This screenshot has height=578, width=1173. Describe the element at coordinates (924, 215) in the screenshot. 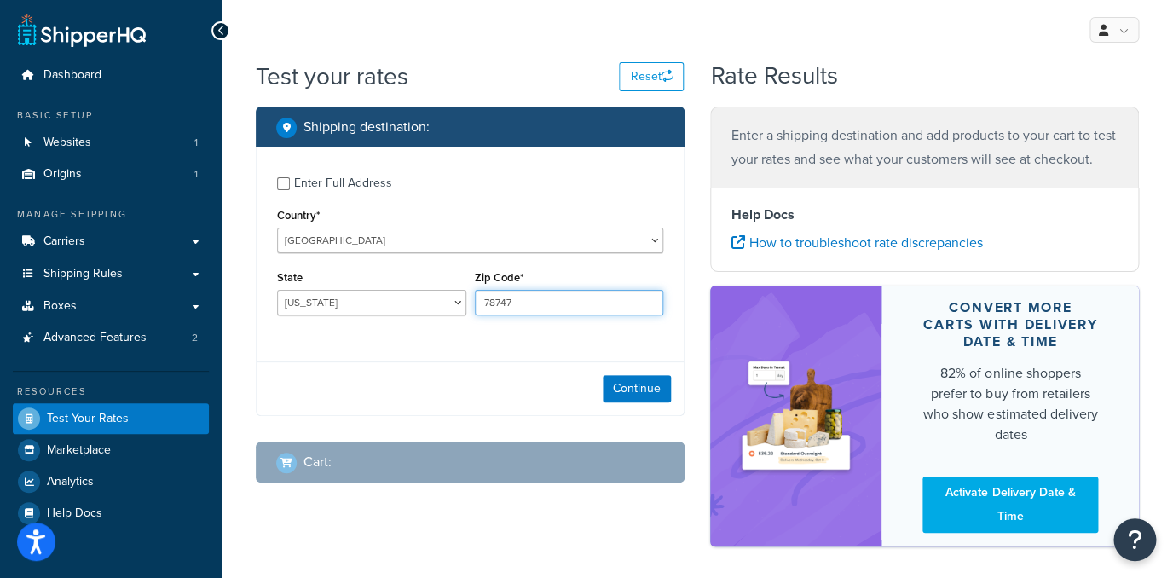

I see `h4: Help Docs` at that location.